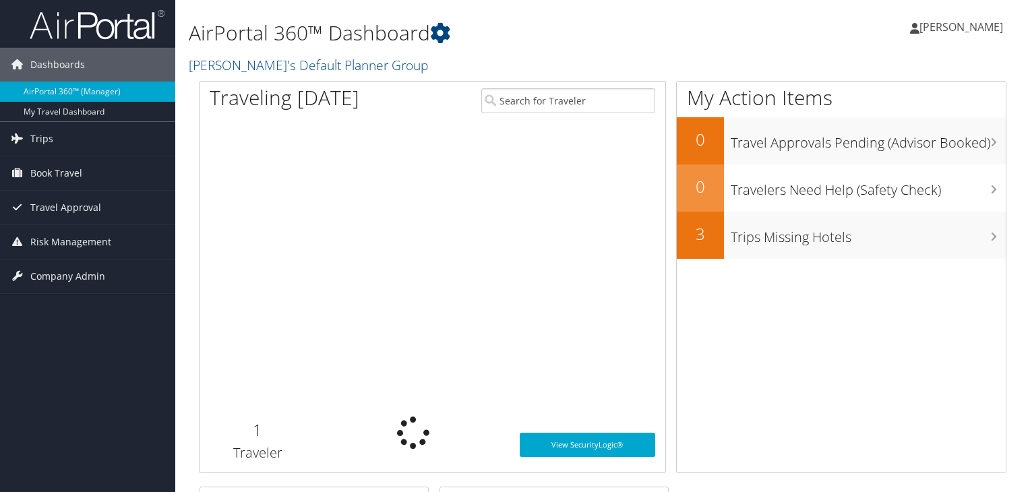 Image resolution: width=1030 pixels, height=492 pixels. Describe the element at coordinates (464, 33) in the screenshot. I see `h1: AirPortal 360™ Dashboard` at that location.